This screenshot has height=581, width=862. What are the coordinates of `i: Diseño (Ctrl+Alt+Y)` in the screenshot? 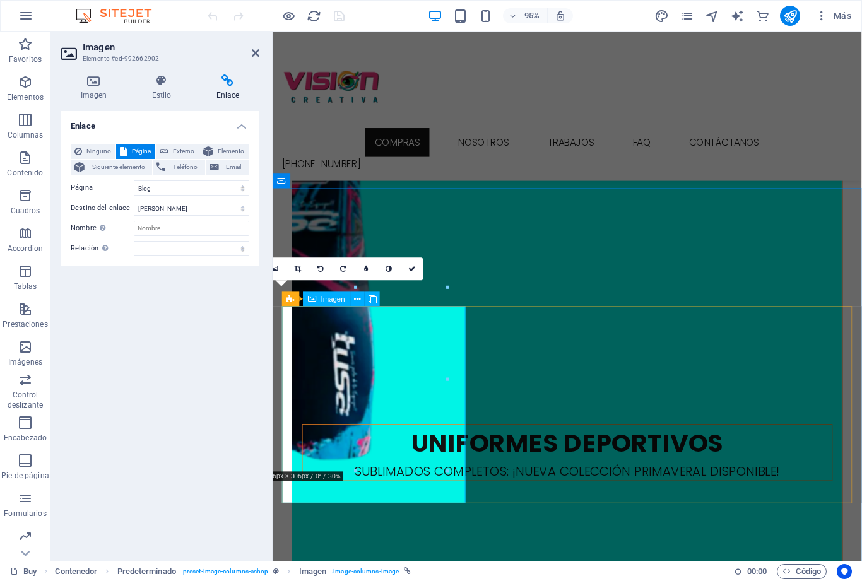 It's located at (662, 16).